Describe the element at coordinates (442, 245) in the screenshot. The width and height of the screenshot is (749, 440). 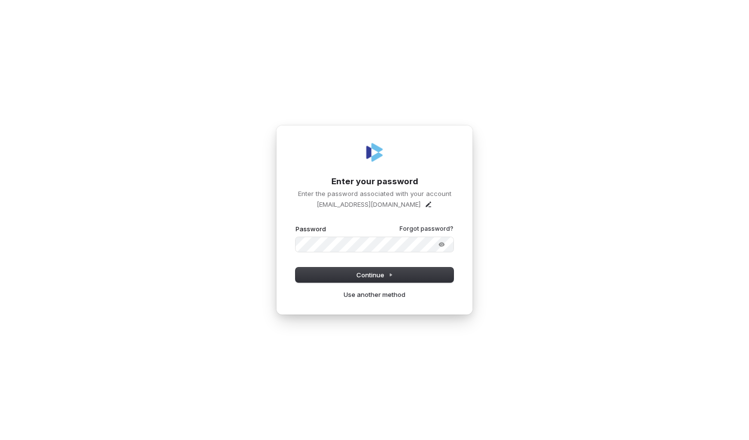
I see `button: Show password` at that location.